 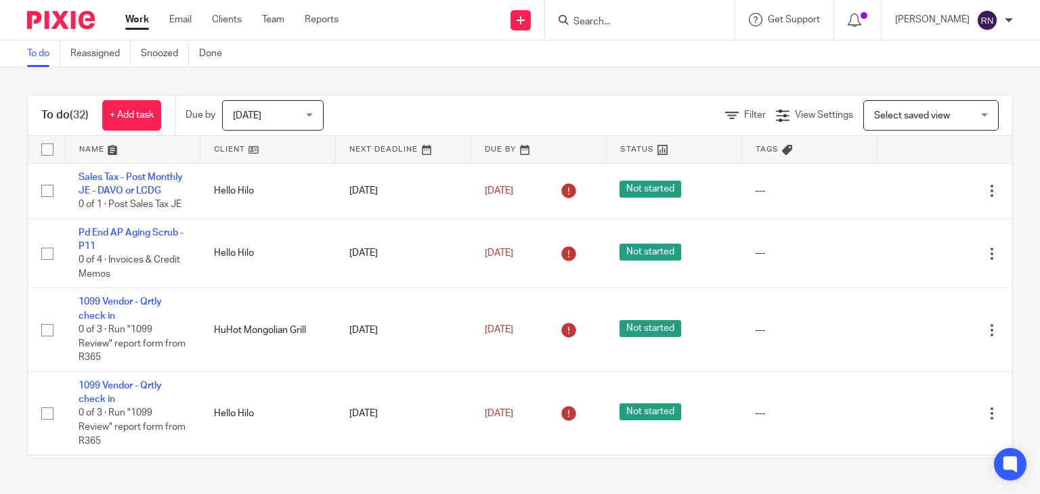 I want to click on p: Due by, so click(x=200, y=115).